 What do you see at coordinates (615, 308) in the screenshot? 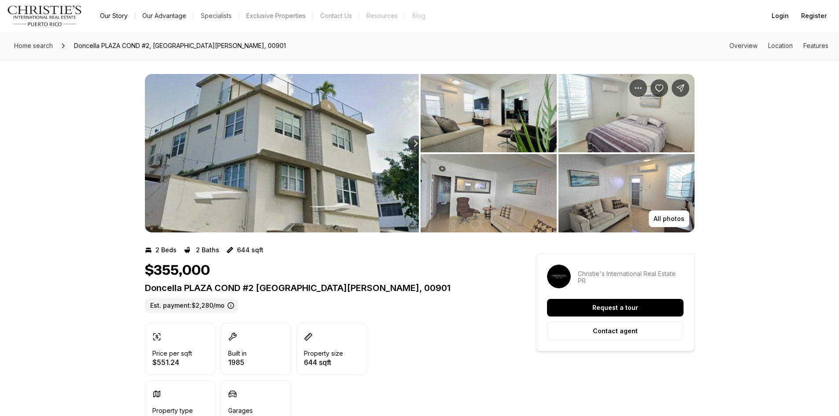
I see `button: Request a tour` at bounding box center [615, 308].